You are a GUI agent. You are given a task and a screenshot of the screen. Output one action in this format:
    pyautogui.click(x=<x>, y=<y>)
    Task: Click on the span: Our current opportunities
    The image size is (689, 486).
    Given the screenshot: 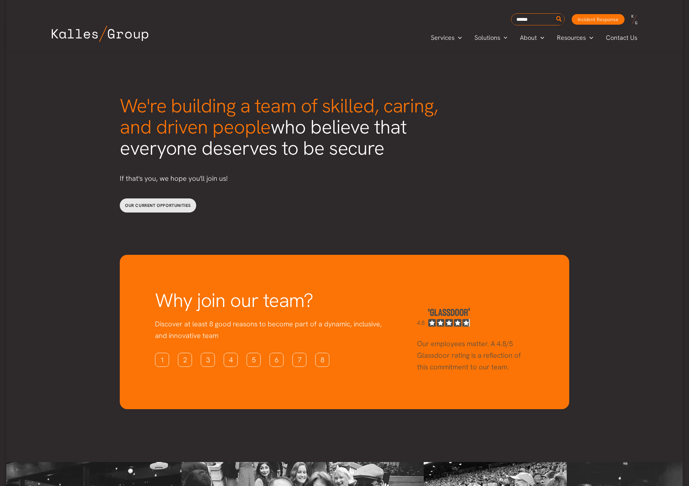 What is the action you would take?
    pyautogui.click(x=158, y=205)
    